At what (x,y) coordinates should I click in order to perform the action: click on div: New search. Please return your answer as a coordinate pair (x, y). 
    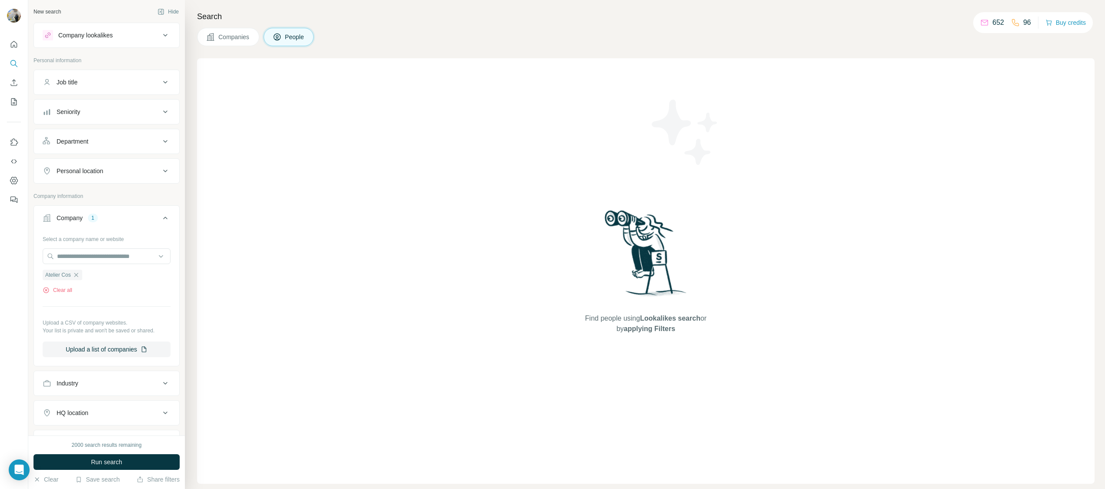
    Looking at the image, I should click on (47, 12).